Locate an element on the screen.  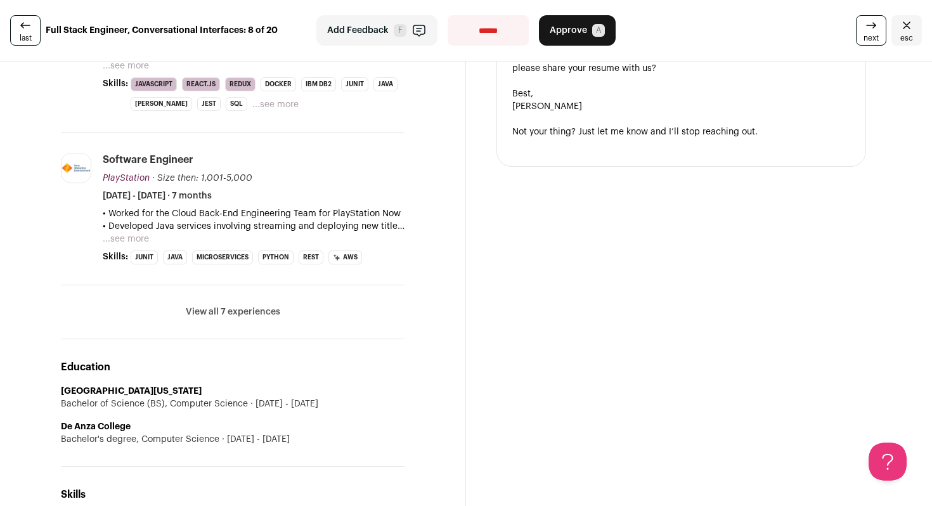
h2: Skills is located at coordinates (233, 495).